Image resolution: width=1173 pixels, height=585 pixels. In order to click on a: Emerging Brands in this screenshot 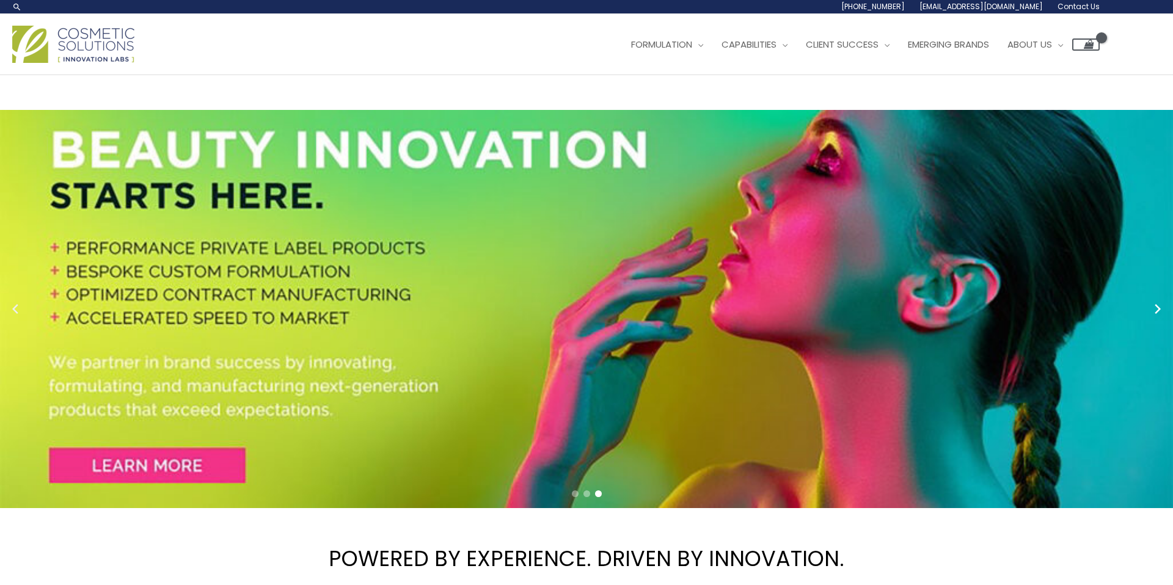, I will do `click(948, 45)`.